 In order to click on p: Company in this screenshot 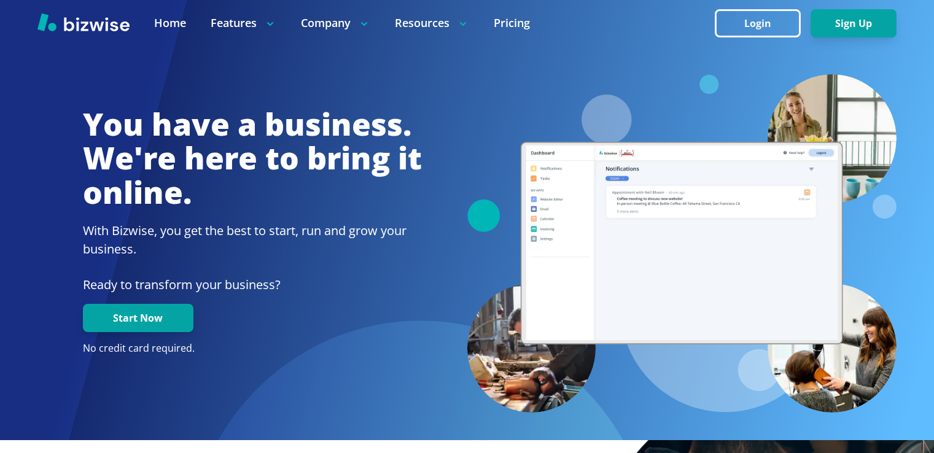, I will do `click(335, 23)`.